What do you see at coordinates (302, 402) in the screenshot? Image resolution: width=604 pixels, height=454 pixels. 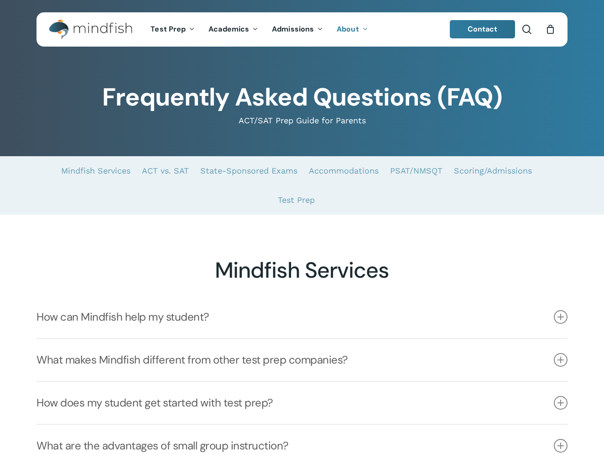 I see `a: How does my student get started with test prep?` at bounding box center [302, 402].